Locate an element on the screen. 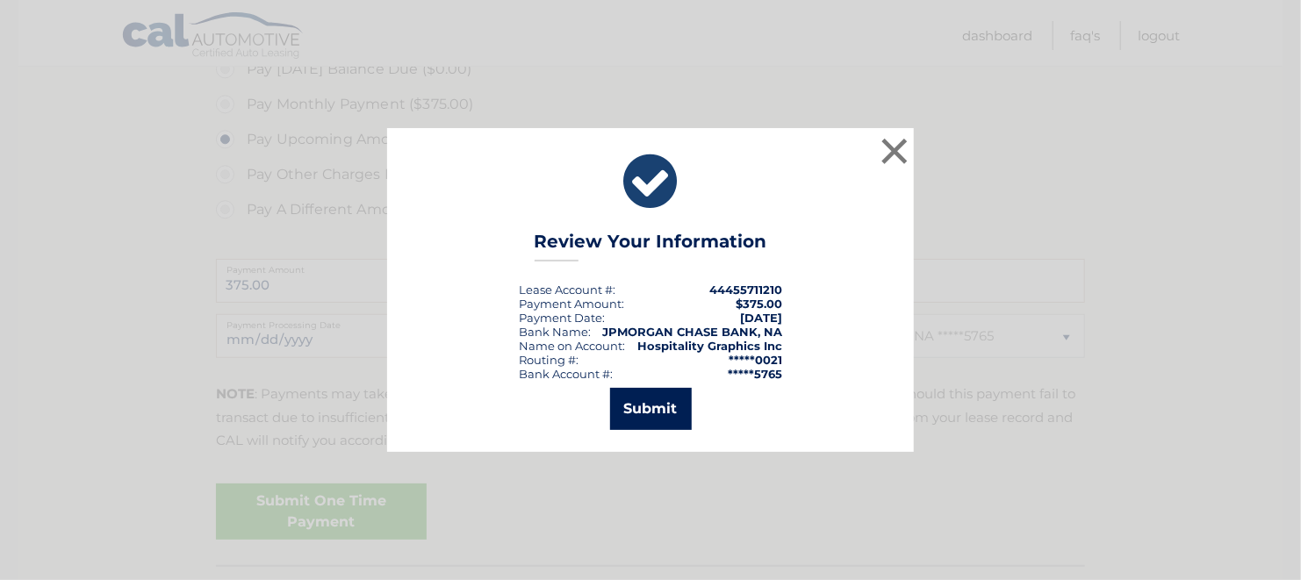 The height and width of the screenshot is (580, 1301). strong: 44455711210 is located at coordinates (745, 290).